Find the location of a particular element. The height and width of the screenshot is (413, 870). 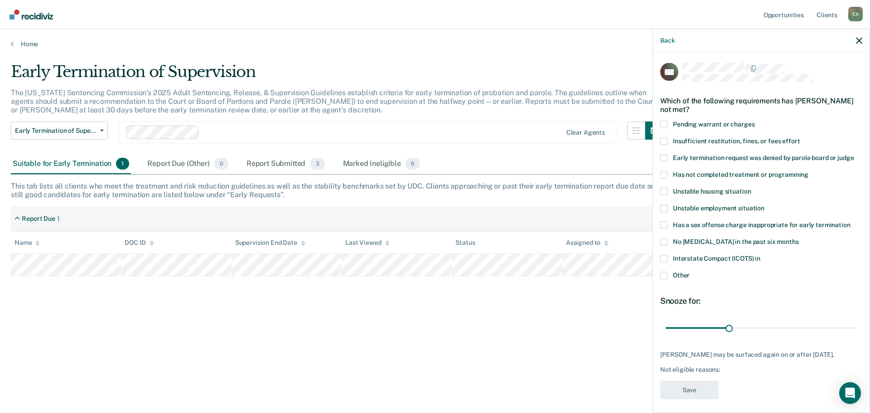

span: Interstate Compact (ICOTS) in is located at coordinates (716, 258).